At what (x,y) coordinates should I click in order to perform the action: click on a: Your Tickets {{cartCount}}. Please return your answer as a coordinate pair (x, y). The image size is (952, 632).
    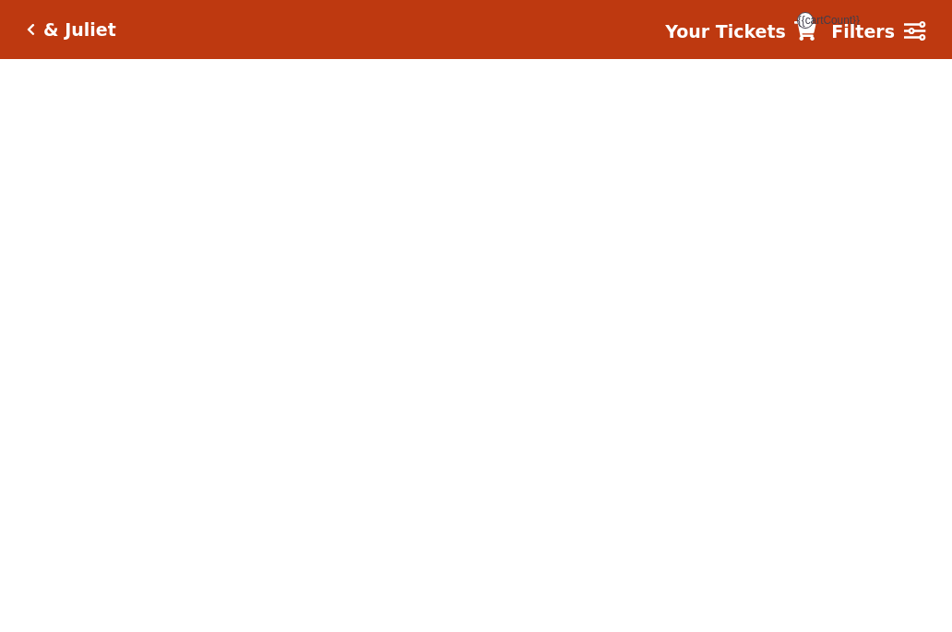
    Looking at the image, I should click on (741, 31).